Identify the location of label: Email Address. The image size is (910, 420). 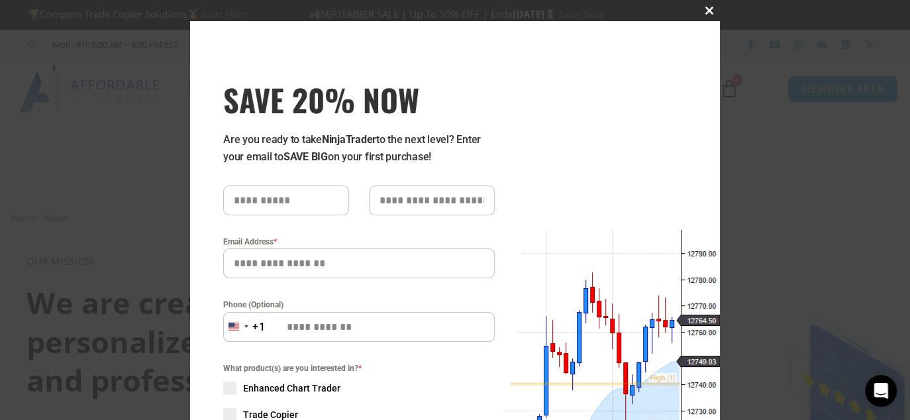
(359, 242).